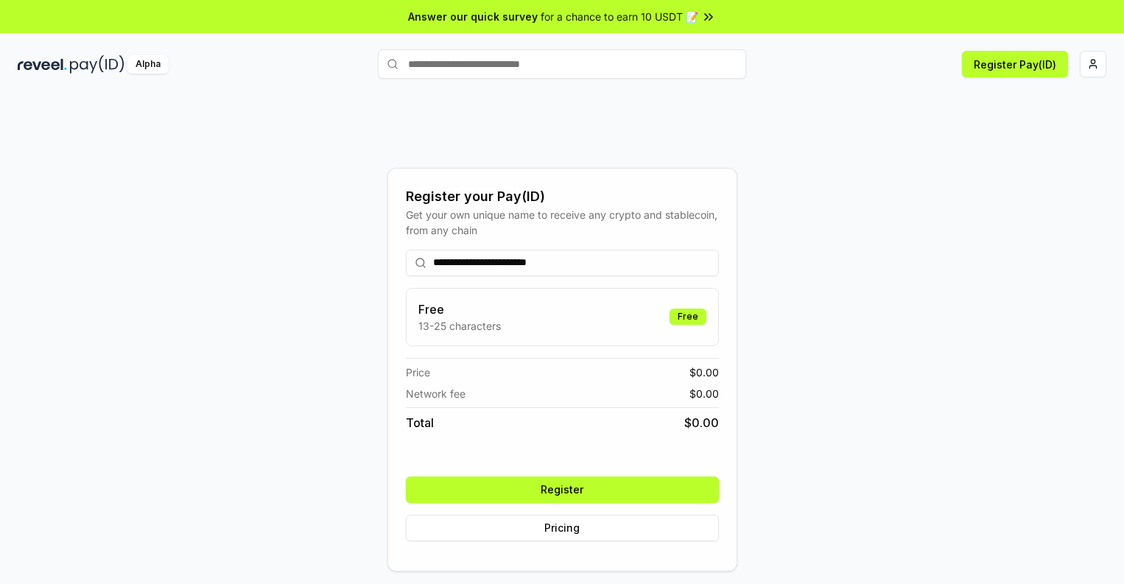 The image size is (1124, 584). I want to click on div: Register your Pay(ID), so click(562, 197).